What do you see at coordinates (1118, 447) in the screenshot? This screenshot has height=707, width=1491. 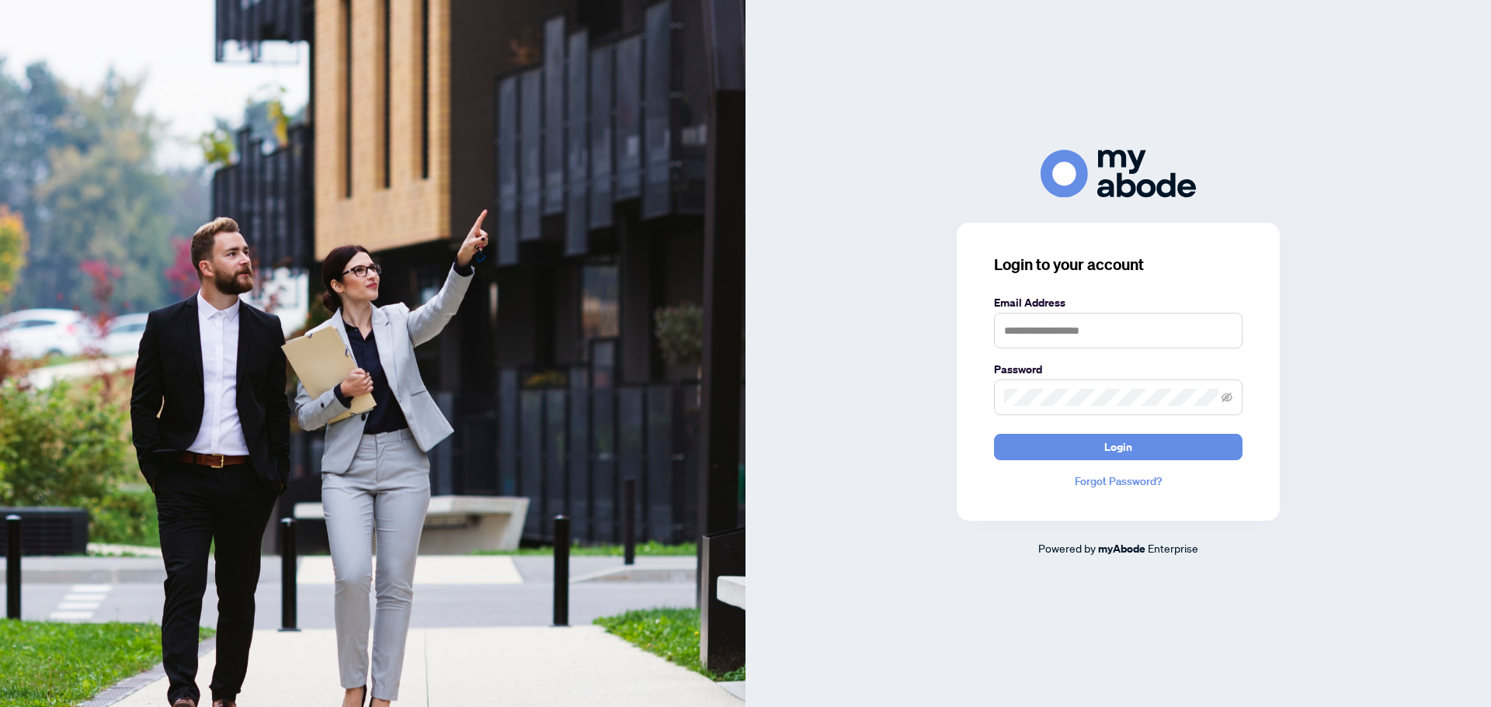 I see `span: Login` at bounding box center [1118, 447].